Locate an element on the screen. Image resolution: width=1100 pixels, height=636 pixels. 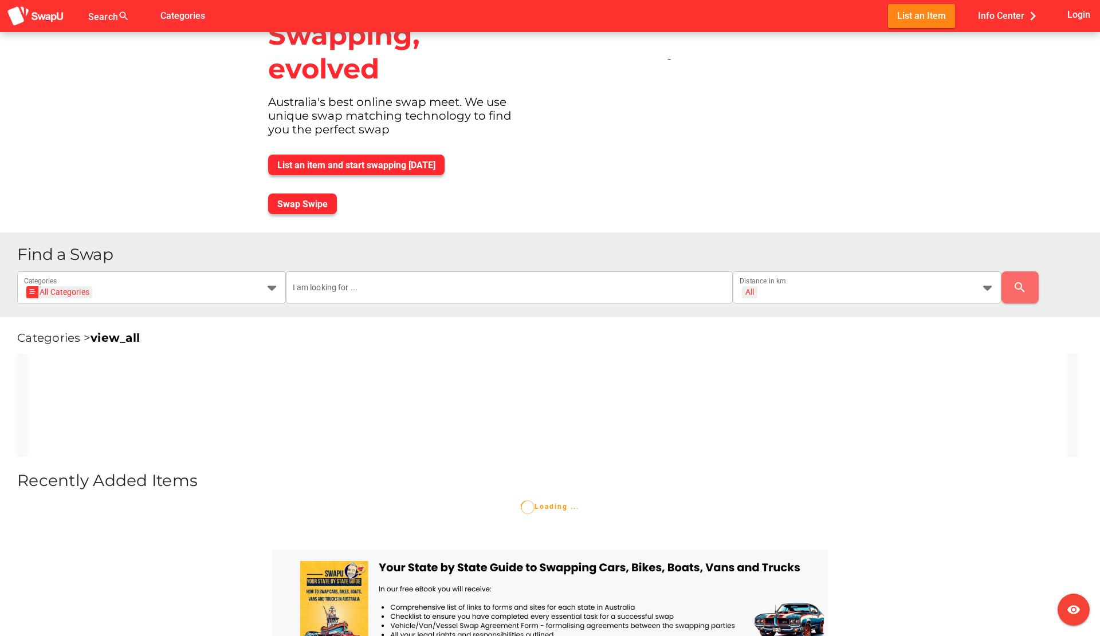
span: Categories is located at coordinates (183, 15).